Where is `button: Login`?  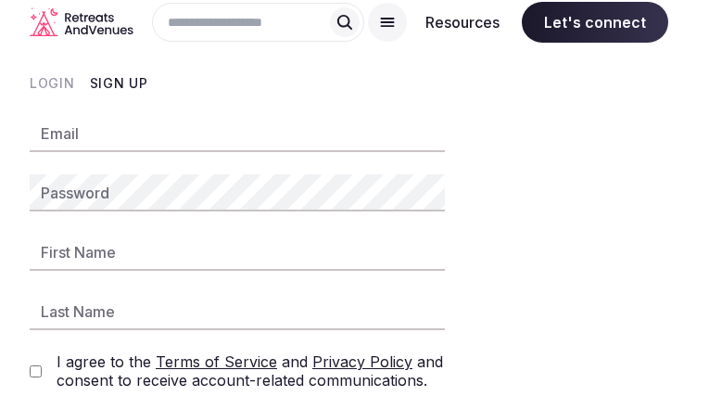 button: Login is located at coordinates (52, 83).